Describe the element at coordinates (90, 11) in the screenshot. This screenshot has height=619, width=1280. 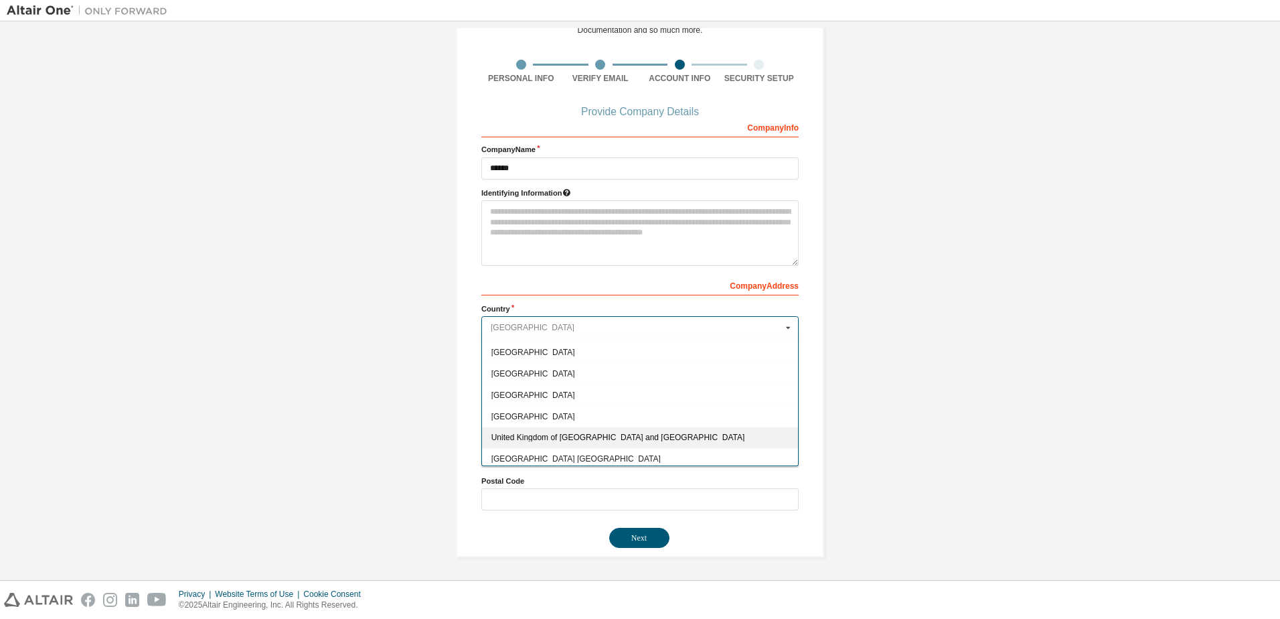
I see `img: Altair One` at that location.